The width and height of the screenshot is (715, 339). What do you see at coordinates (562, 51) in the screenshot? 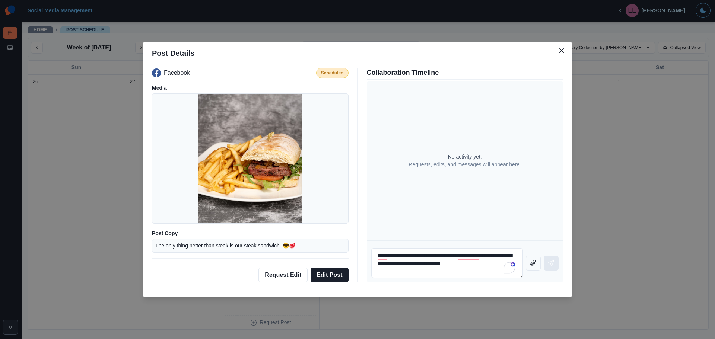
I see `button: Close` at bounding box center [562, 51].